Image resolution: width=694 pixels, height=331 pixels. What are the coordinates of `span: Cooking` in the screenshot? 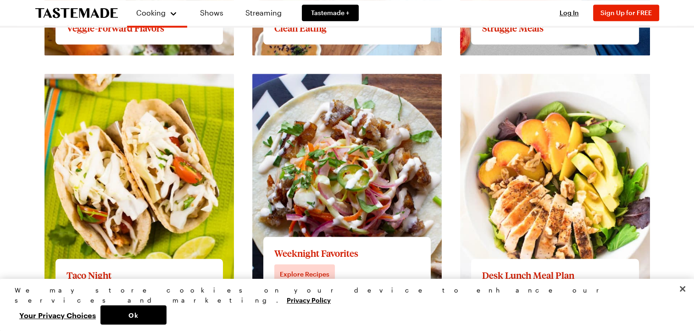 It's located at (151, 12).